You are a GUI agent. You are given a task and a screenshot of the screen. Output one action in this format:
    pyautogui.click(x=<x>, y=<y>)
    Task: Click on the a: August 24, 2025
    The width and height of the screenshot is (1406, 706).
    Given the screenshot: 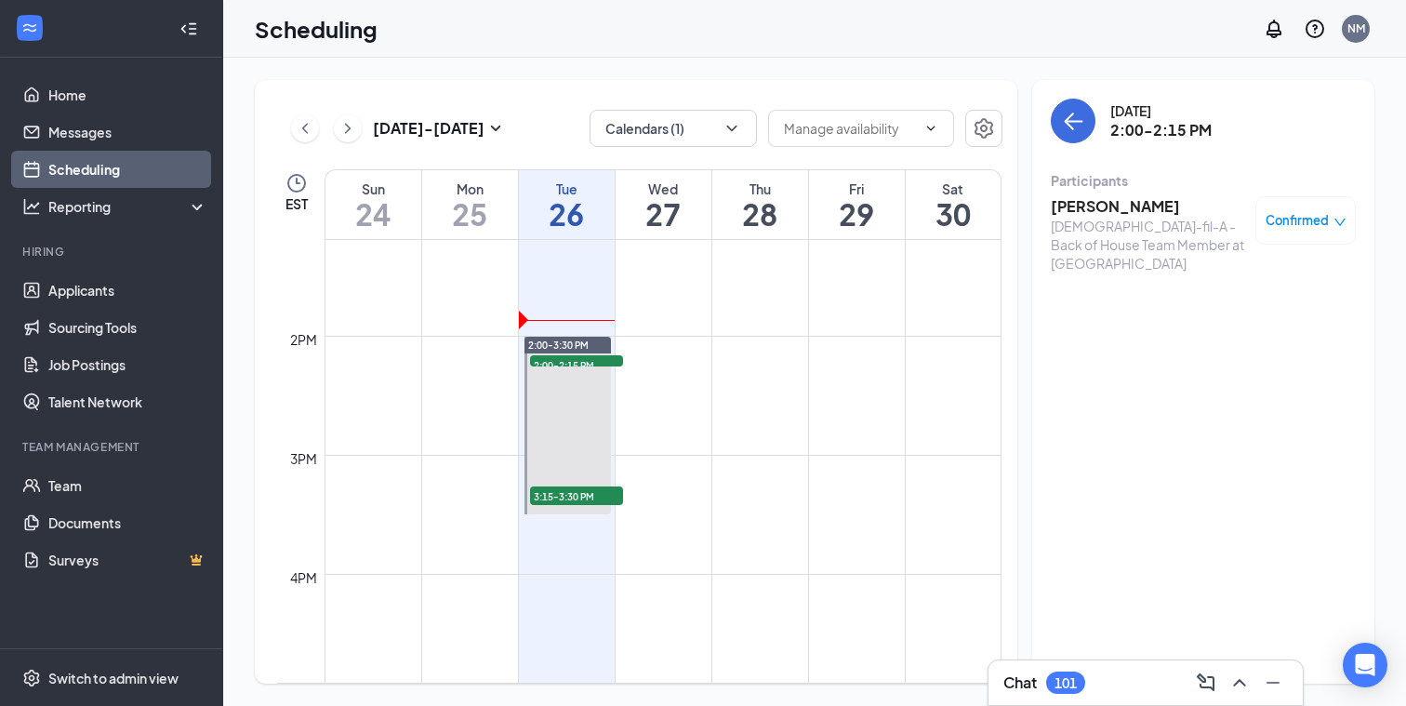 What is the action you would take?
    pyautogui.click(x=373, y=205)
    